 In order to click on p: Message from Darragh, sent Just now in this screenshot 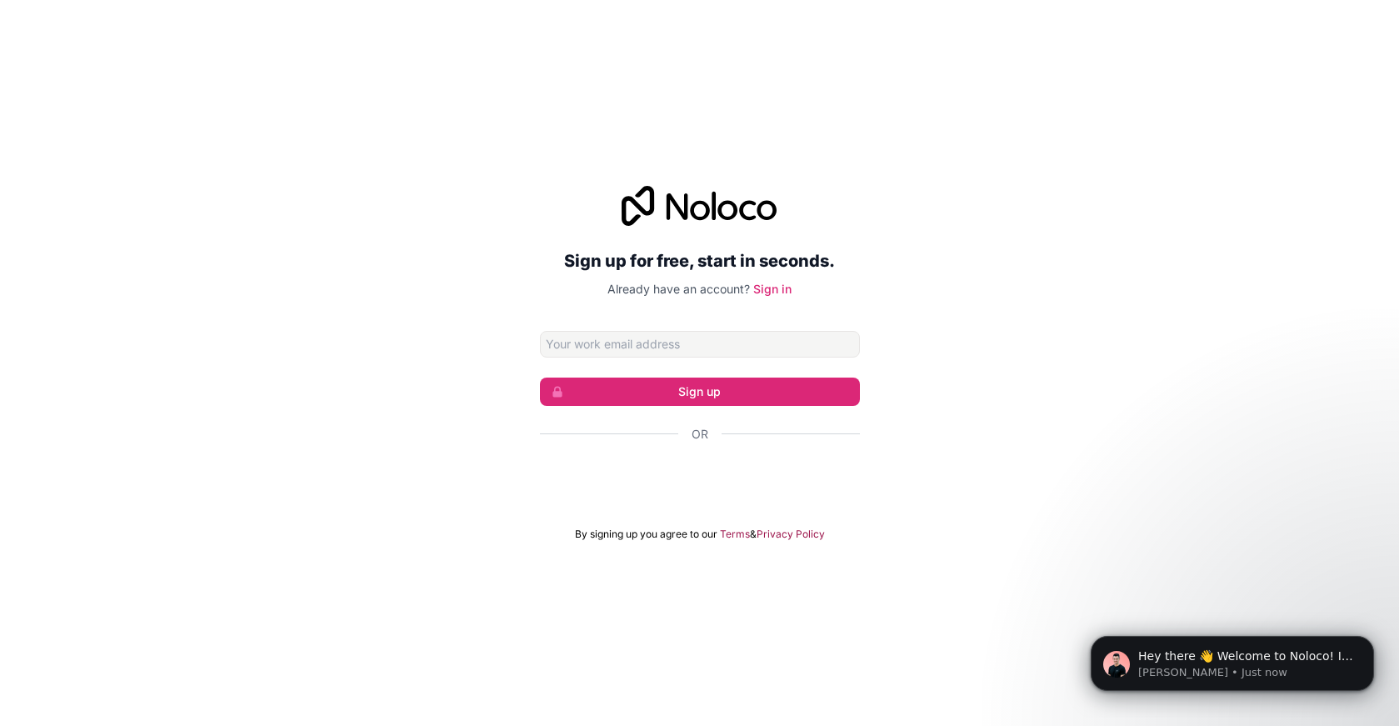, I will do `click(180, 72)`.